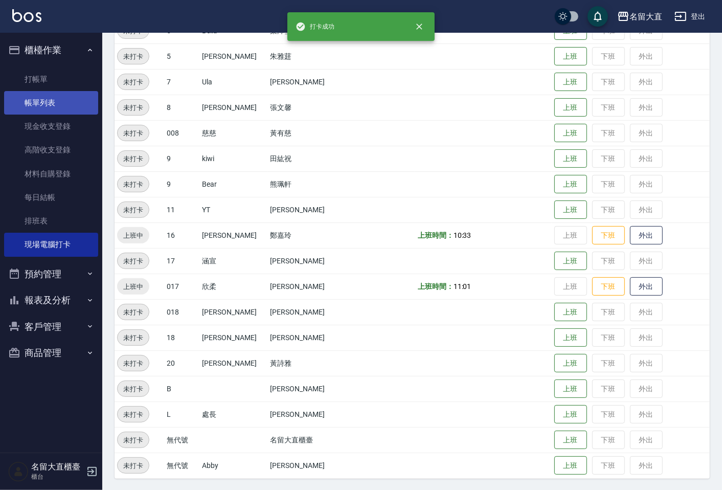  What do you see at coordinates (57, 477) in the screenshot?
I see `p: 櫃台` at bounding box center [57, 477].